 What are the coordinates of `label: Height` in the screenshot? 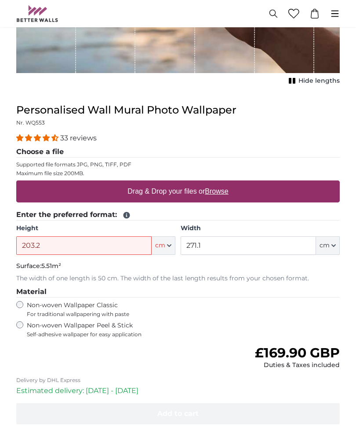 It's located at (96, 228).